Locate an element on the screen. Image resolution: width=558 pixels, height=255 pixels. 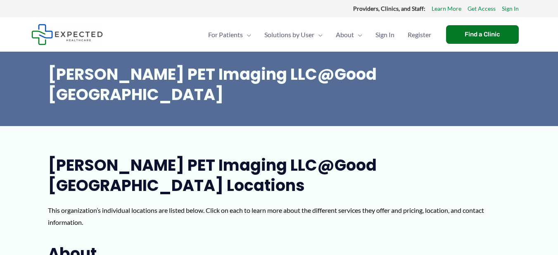
a: Register is located at coordinates (419, 35).